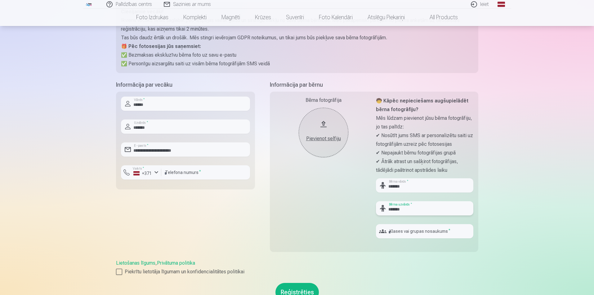  I want to click on a: Komplekti, so click(195, 17).